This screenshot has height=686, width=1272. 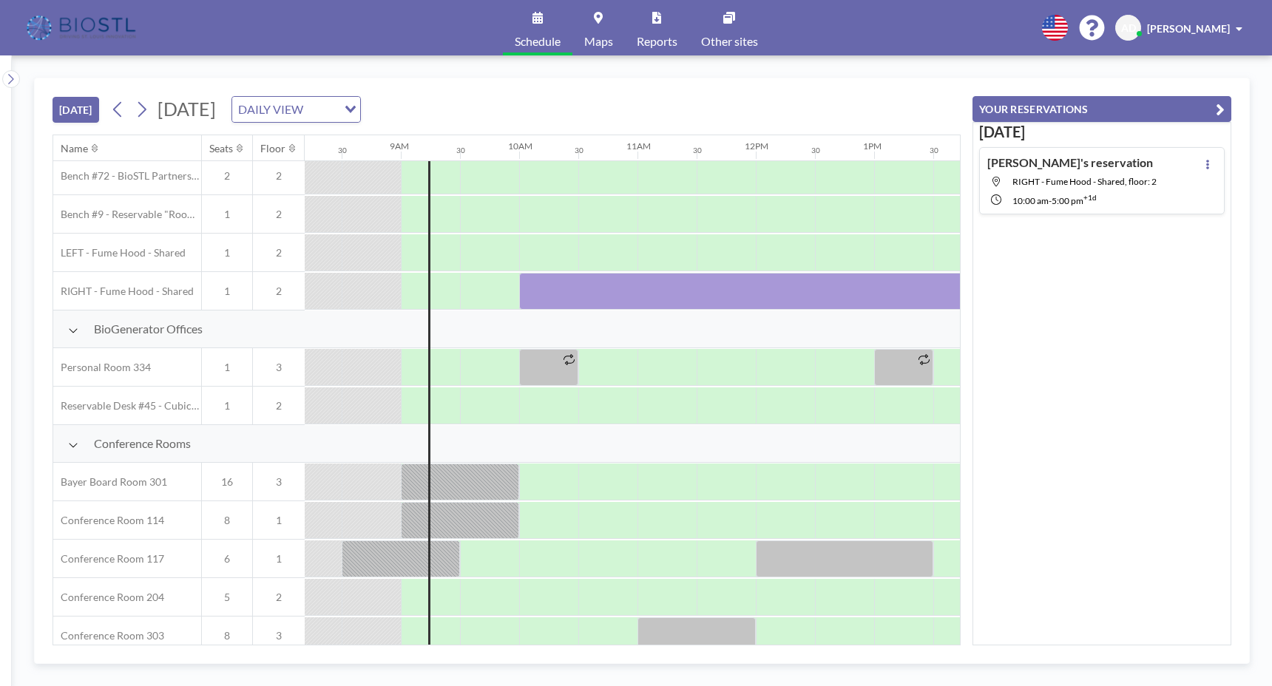 I want to click on span: RIGHT - Fume Hood - Shared, so click(x=123, y=291).